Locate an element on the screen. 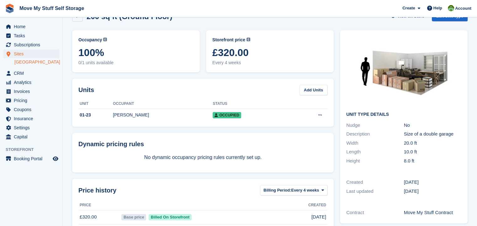 Image resolution: width=477 pixels, height=226 pixels. span: Occupancy is located at coordinates (90, 40).